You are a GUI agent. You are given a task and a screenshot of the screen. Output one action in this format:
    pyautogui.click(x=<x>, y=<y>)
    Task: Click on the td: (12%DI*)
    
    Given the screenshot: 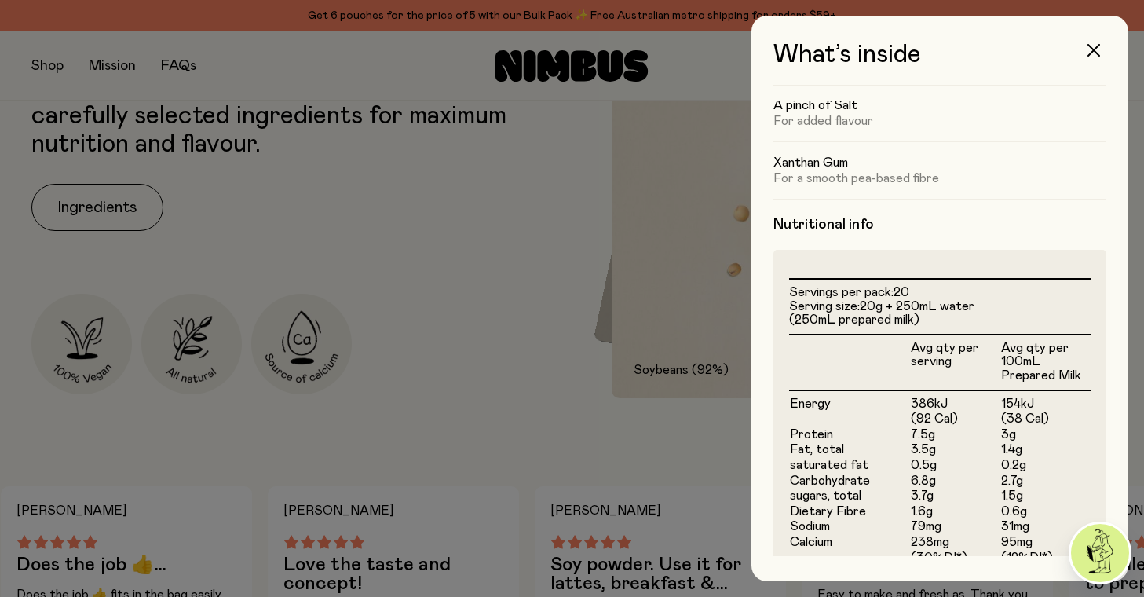 What is the action you would take?
    pyautogui.click(x=1045, y=561)
    